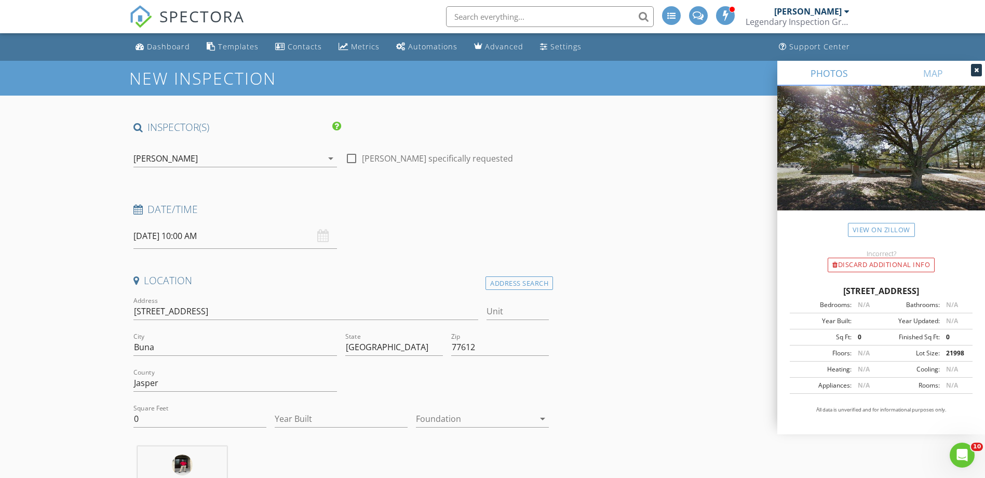 This screenshot has height=478, width=985. I want to click on div: Automations, so click(432, 46).